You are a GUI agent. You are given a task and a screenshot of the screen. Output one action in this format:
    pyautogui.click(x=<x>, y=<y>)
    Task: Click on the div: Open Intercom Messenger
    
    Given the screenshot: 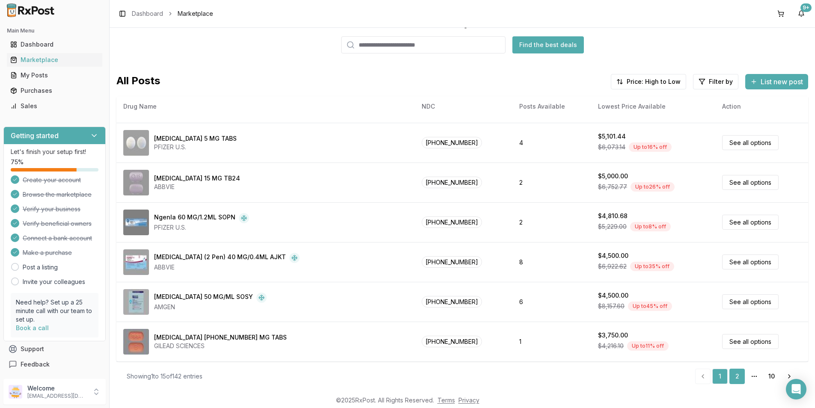 What is the action you would take?
    pyautogui.click(x=796, y=390)
    